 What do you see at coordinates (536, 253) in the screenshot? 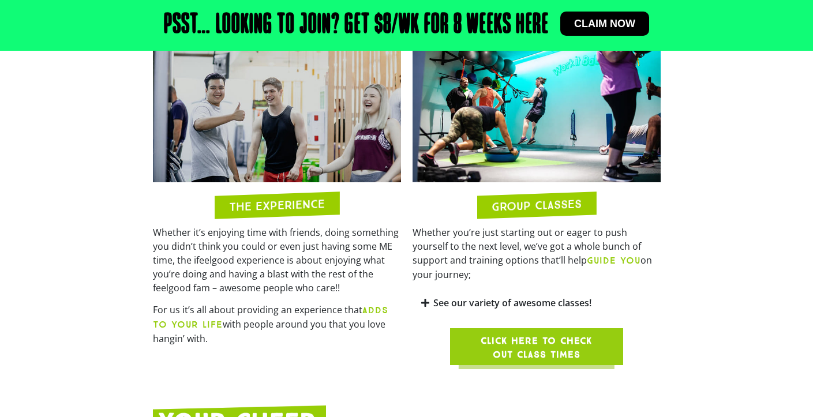
I see `p: Whether you’re just starting out or eager to push yourself to the next level, we’ve got a whole b...` at bounding box center [536, 253].